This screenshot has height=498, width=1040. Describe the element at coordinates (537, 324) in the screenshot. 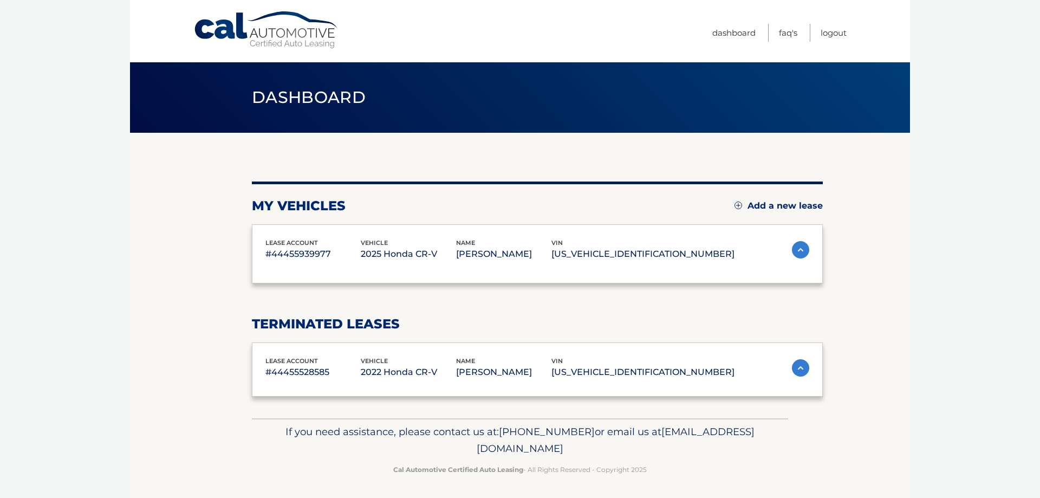

I see `h2: terminated leases` at that location.